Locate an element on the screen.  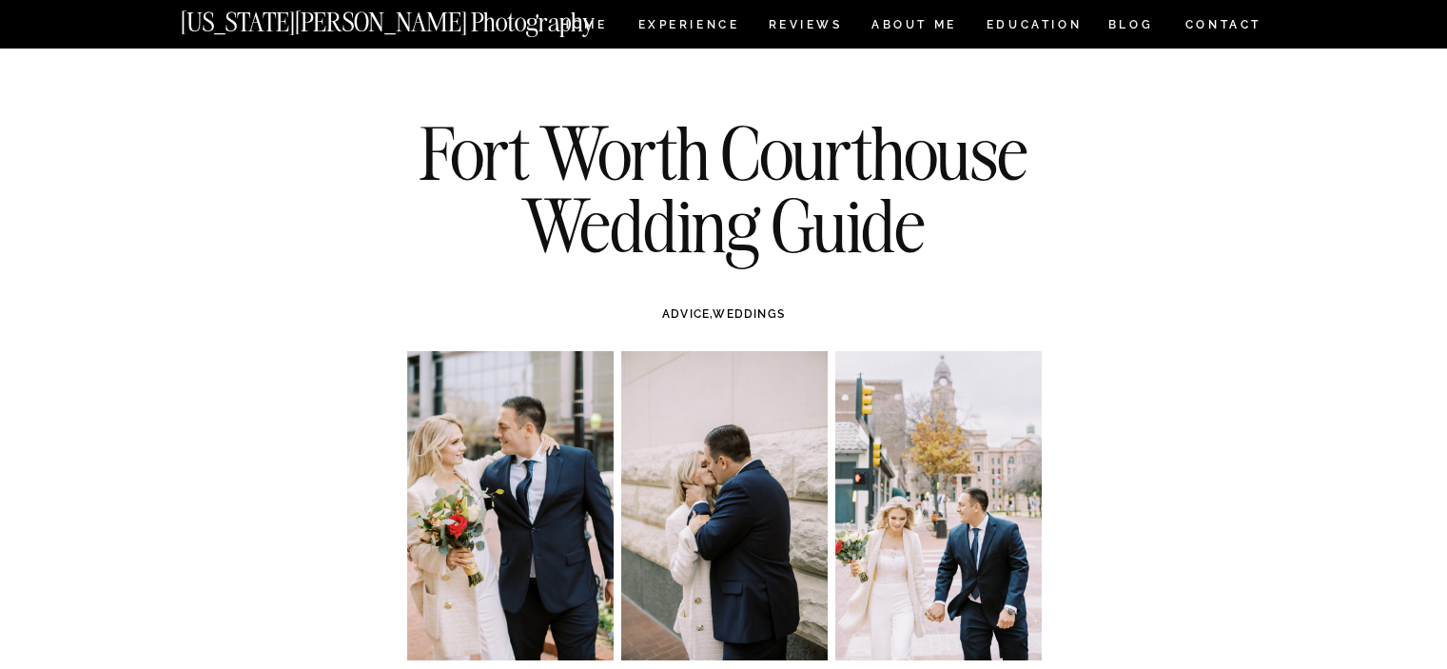
h1: Fort Worth Courthouse Wedding Guide is located at coordinates (724, 184).